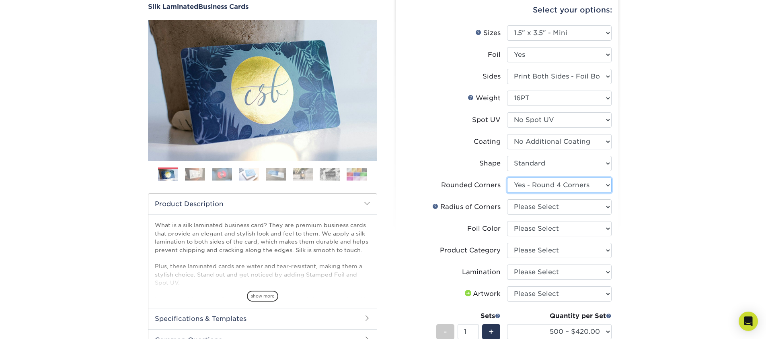 Image resolution: width=766 pixels, height=339 pixels. Describe the element at coordinates (494, 55) in the screenshot. I see `div: Foil` at that location.